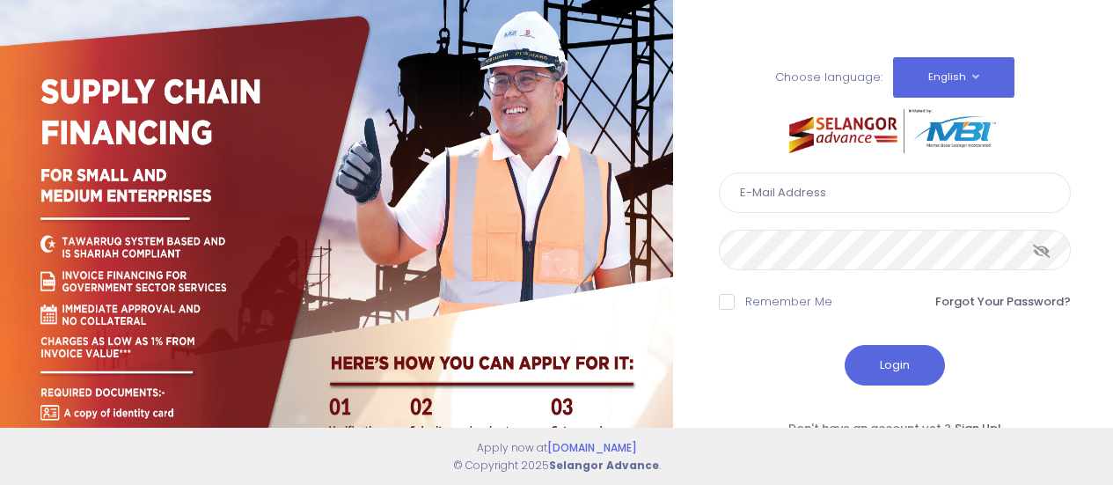 The image size is (1113, 485). I want to click on button: English, so click(954, 77).